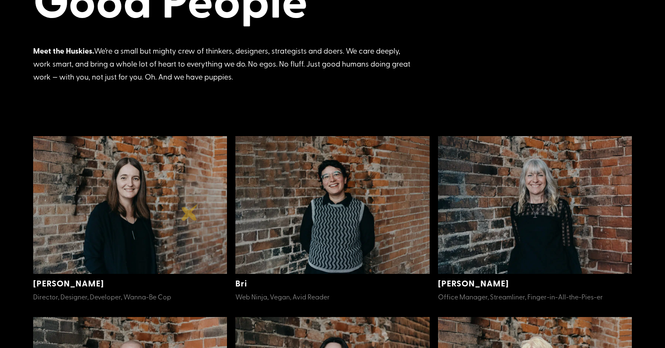 Image resolution: width=665 pixels, height=348 pixels. Describe the element at coordinates (63, 51) in the screenshot. I see `strong: Meet the Huskies.` at that location.